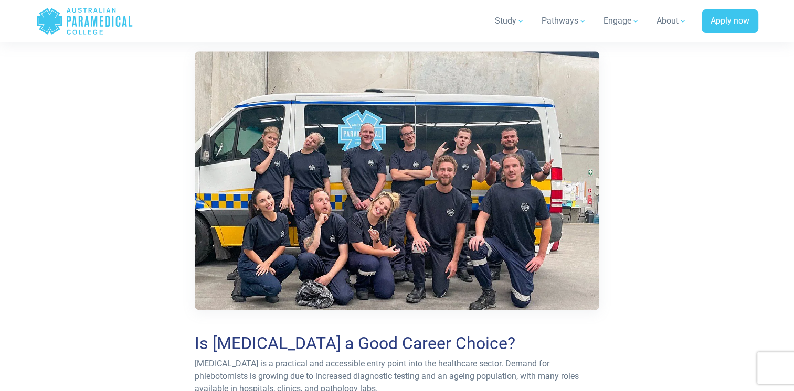 The width and height of the screenshot is (794, 391). What do you see at coordinates (84, 21) in the screenshot?
I see `a: Australian Paramedical College` at bounding box center [84, 21].